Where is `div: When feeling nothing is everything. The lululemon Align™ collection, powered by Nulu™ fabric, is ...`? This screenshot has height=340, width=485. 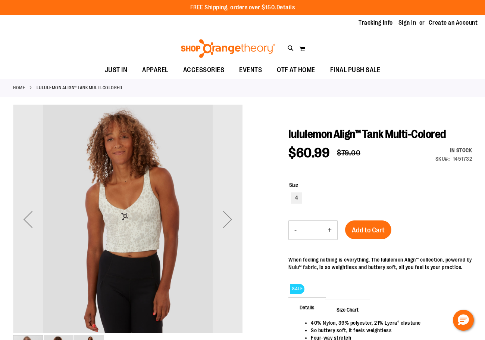 div: When feeling nothing is everything. The lululemon Align™ collection, powered by Nulu™ fabric, is ... is located at coordinates (380, 263).